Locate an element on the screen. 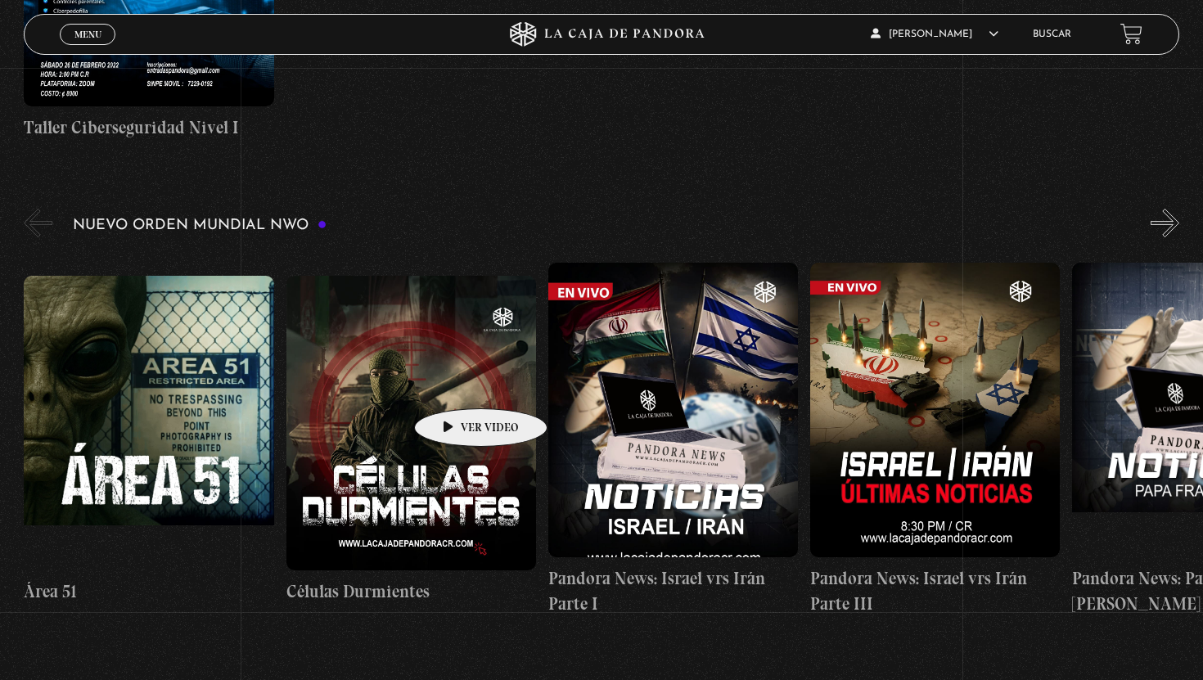 This screenshot has width=1203, height=680. h4: Área 51 is located at coordinates (148, 592).